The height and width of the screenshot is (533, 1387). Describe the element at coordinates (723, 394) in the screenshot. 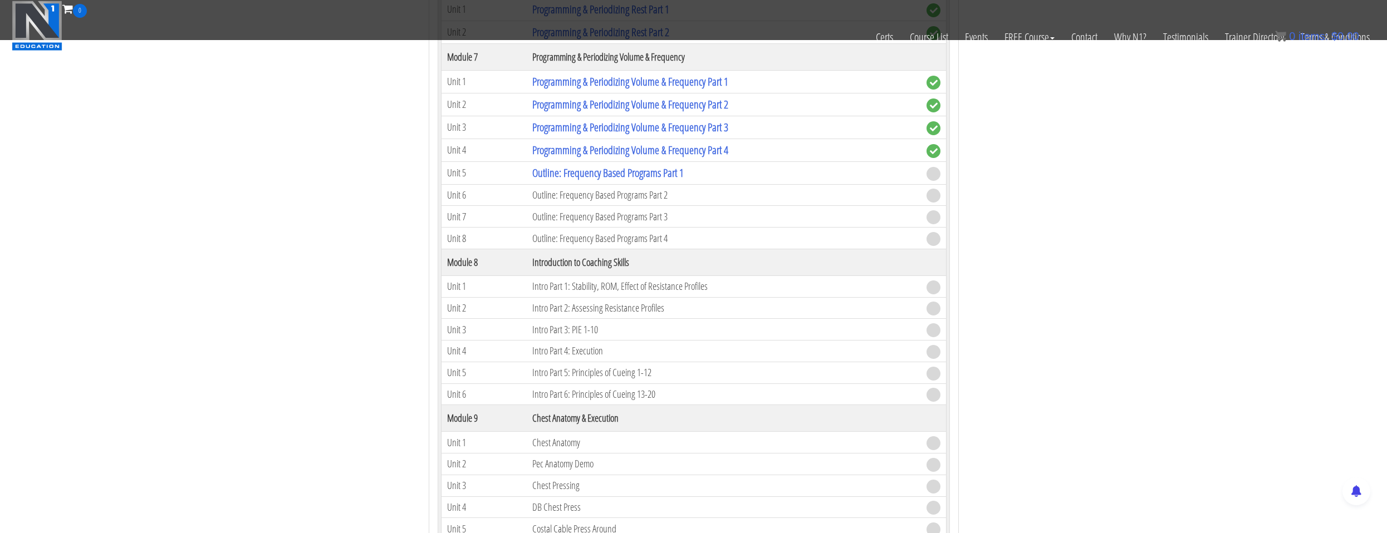

I see `td: Intro Part 6: Principles of Cueing 13-20` at that location.